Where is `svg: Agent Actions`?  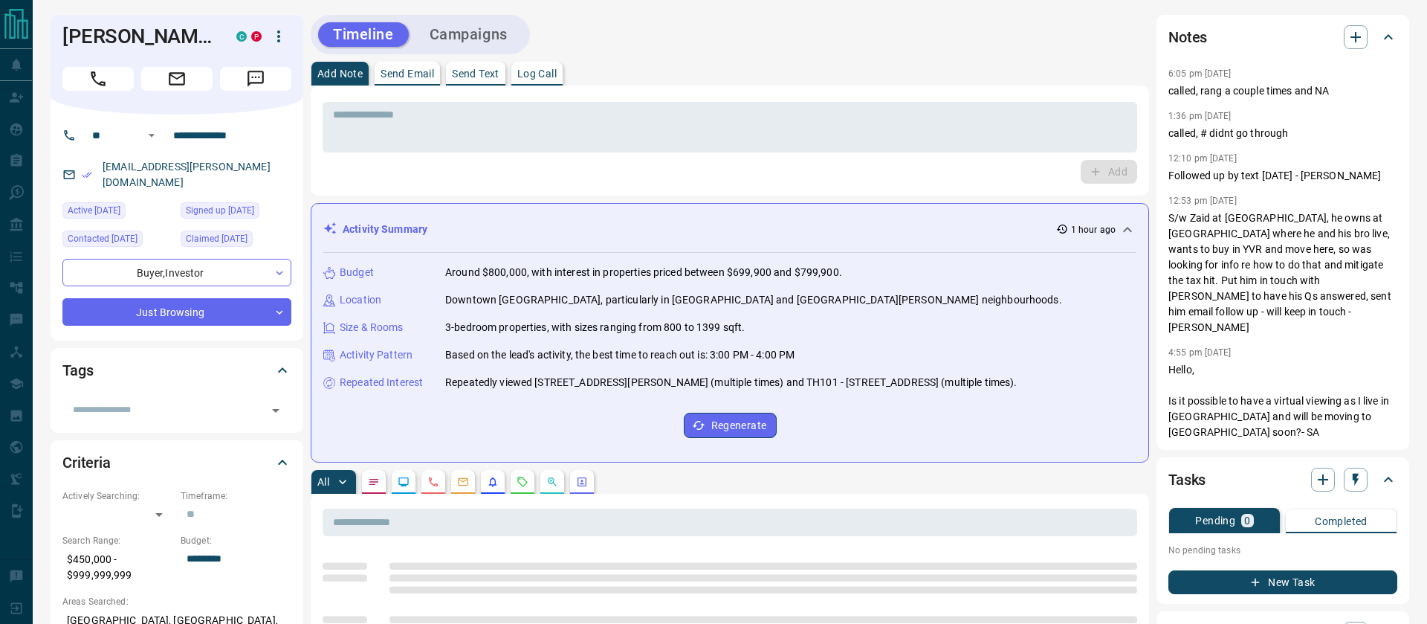 svg: Agent Actions is located at coordinates (582, 482).